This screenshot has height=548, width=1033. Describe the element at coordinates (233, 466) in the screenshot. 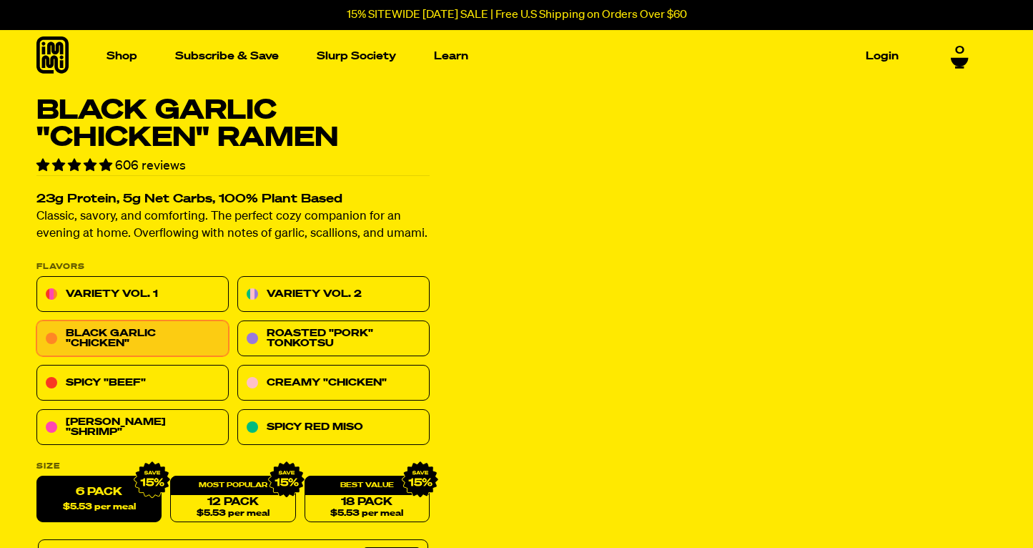

I see `label: Size` at that location.